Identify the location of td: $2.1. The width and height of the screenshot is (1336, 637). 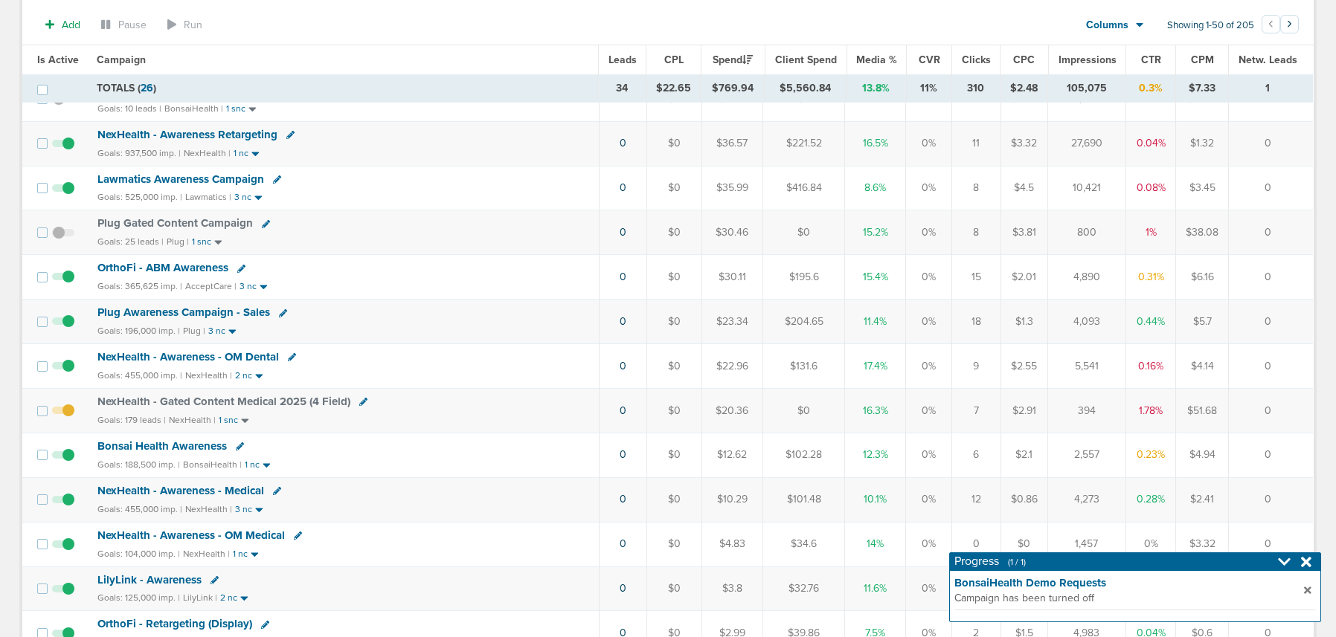
(1023, 455).